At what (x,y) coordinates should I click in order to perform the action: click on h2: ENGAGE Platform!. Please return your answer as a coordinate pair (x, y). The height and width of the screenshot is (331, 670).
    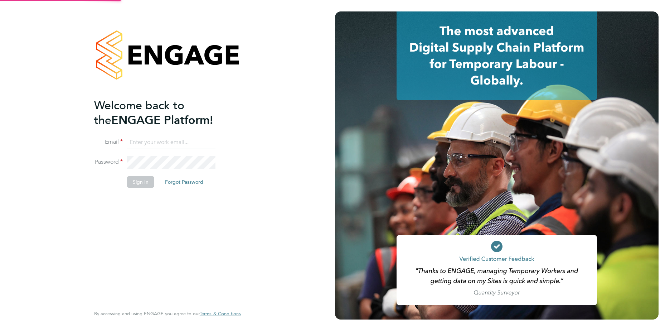
    Looking at the image, I should click on (164, 113).